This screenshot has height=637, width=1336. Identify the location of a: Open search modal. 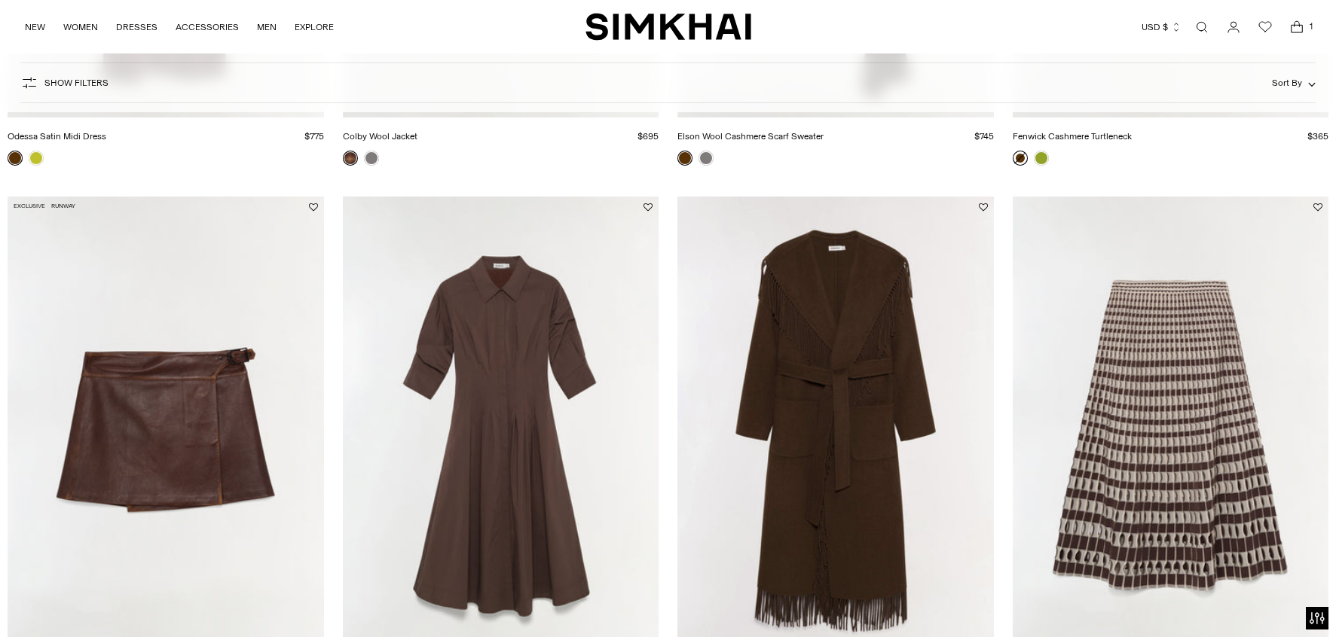
(1202, 27).